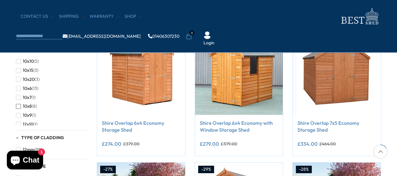 This screenshot has height=176, width=397. Describe the element at coordinates (239, 71) in the screenshot. I see `img: Shire Overlap 6x4 Economy with Window Storage Shed - Best Shed` at that location.